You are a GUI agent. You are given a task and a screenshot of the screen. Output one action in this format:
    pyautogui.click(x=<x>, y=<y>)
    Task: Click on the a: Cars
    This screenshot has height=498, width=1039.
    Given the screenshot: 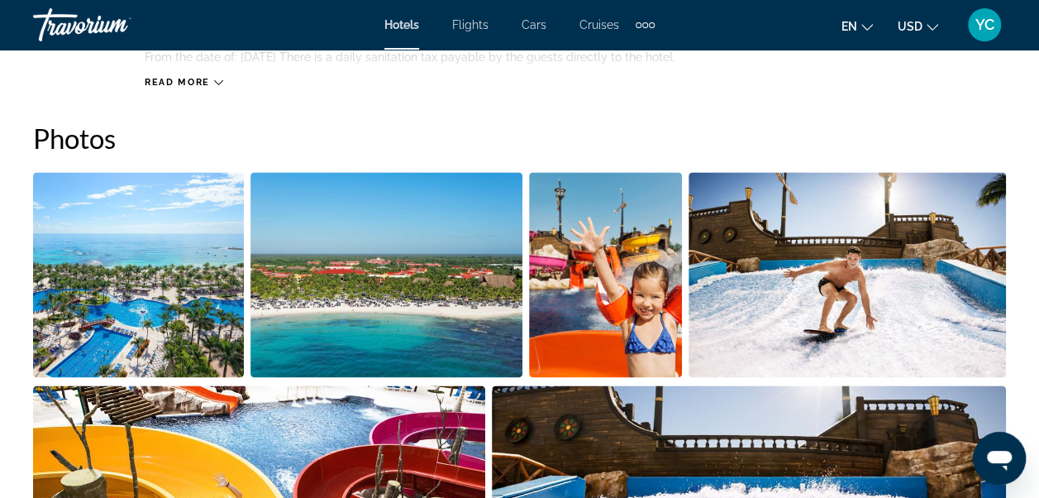 What is the action you would take?
    pyautogui.click(x=534, y=25)
    